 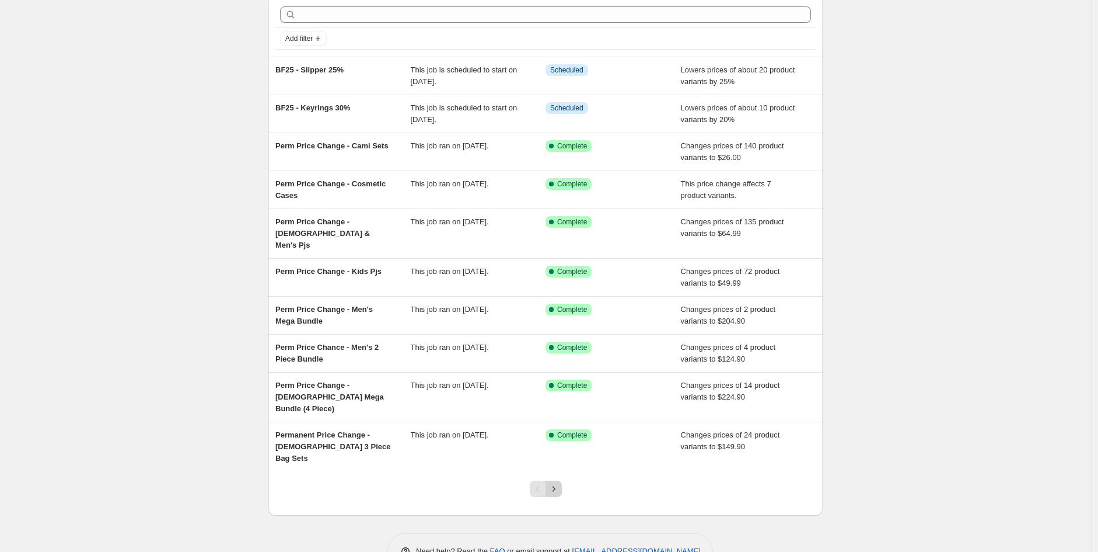 I want to click on span: Perm Price Change - Cosmetic Cases, so click(x=330, y=189).